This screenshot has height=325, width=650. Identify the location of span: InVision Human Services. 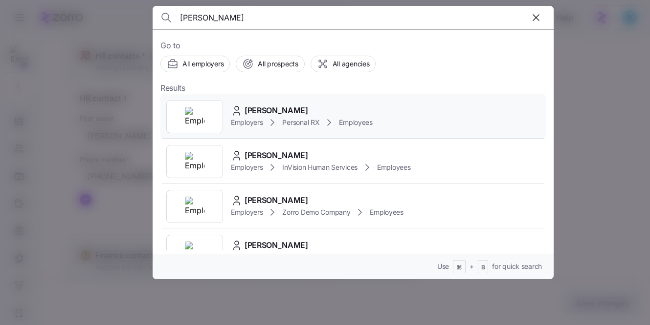
(320, 168).